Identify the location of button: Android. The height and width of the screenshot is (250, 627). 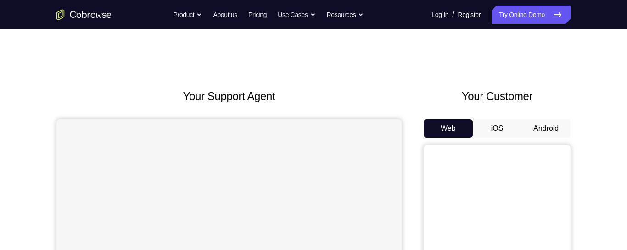
(546, 129).